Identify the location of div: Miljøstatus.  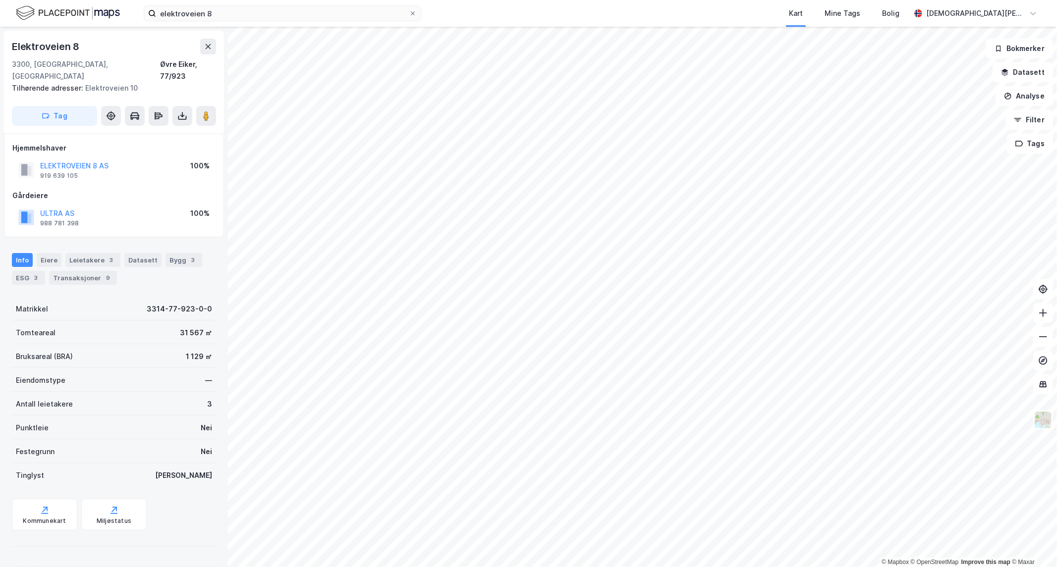
(114, 521).